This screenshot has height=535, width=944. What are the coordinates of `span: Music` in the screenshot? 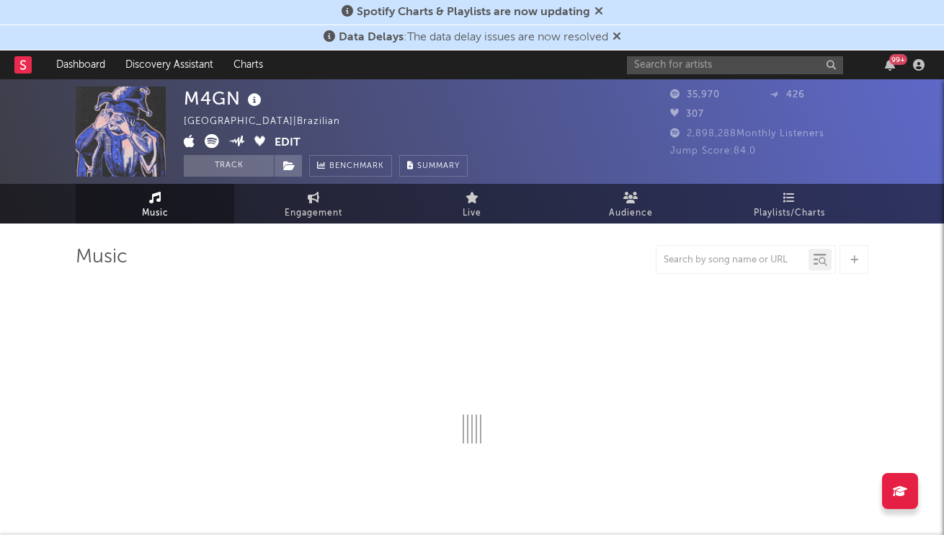 It's located at (155, 213).